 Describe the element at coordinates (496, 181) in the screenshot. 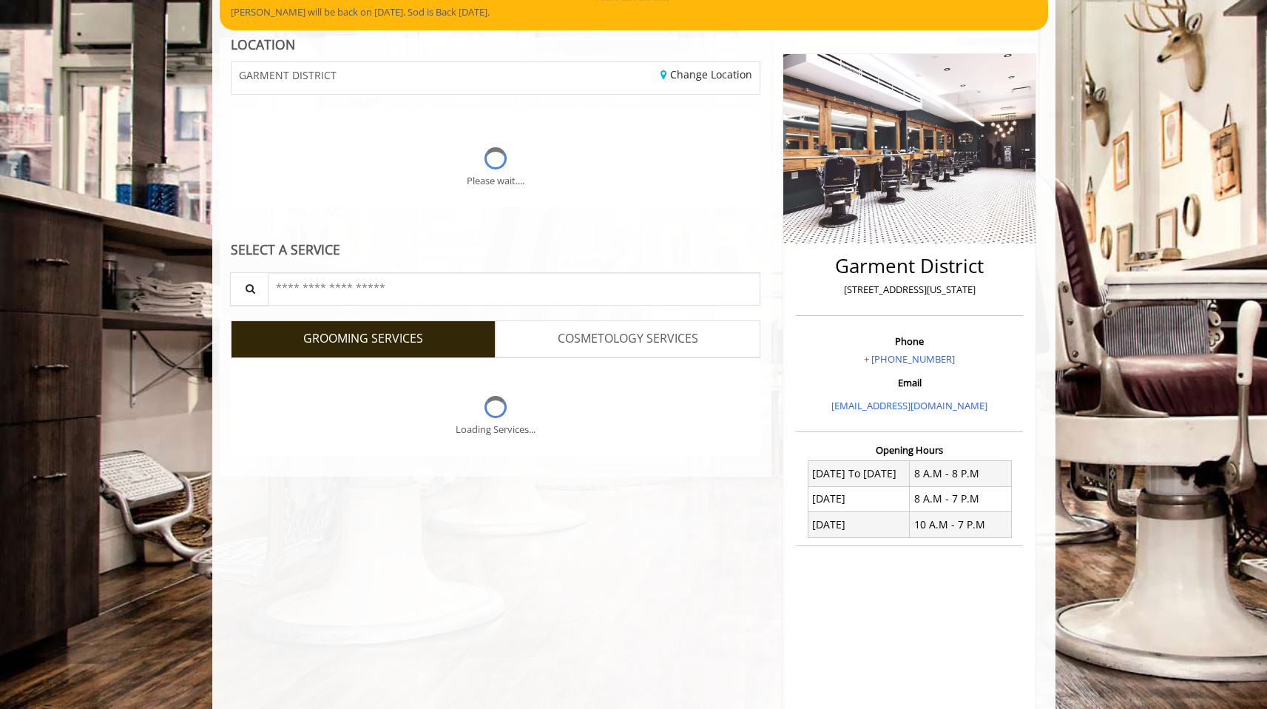

I see `div: Please wait....` at that location.